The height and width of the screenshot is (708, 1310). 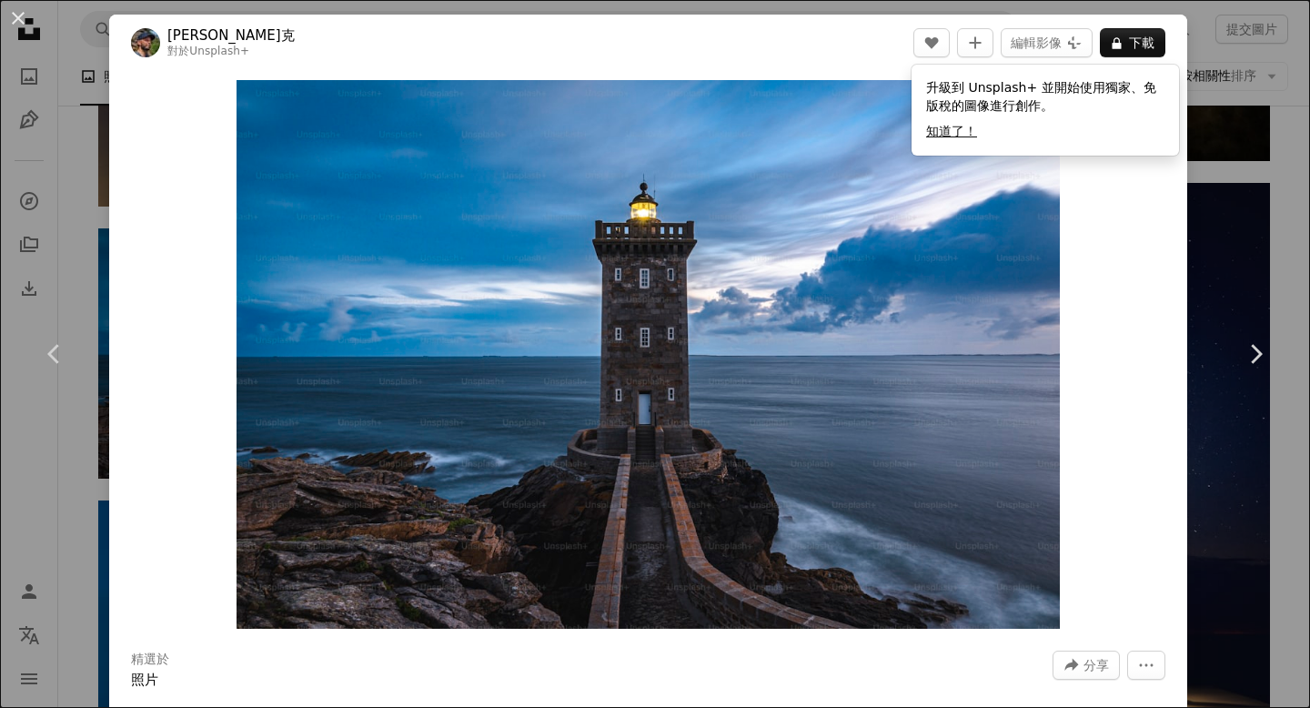 I want to click on a: Unsplash+, so click(x=219, y=51).